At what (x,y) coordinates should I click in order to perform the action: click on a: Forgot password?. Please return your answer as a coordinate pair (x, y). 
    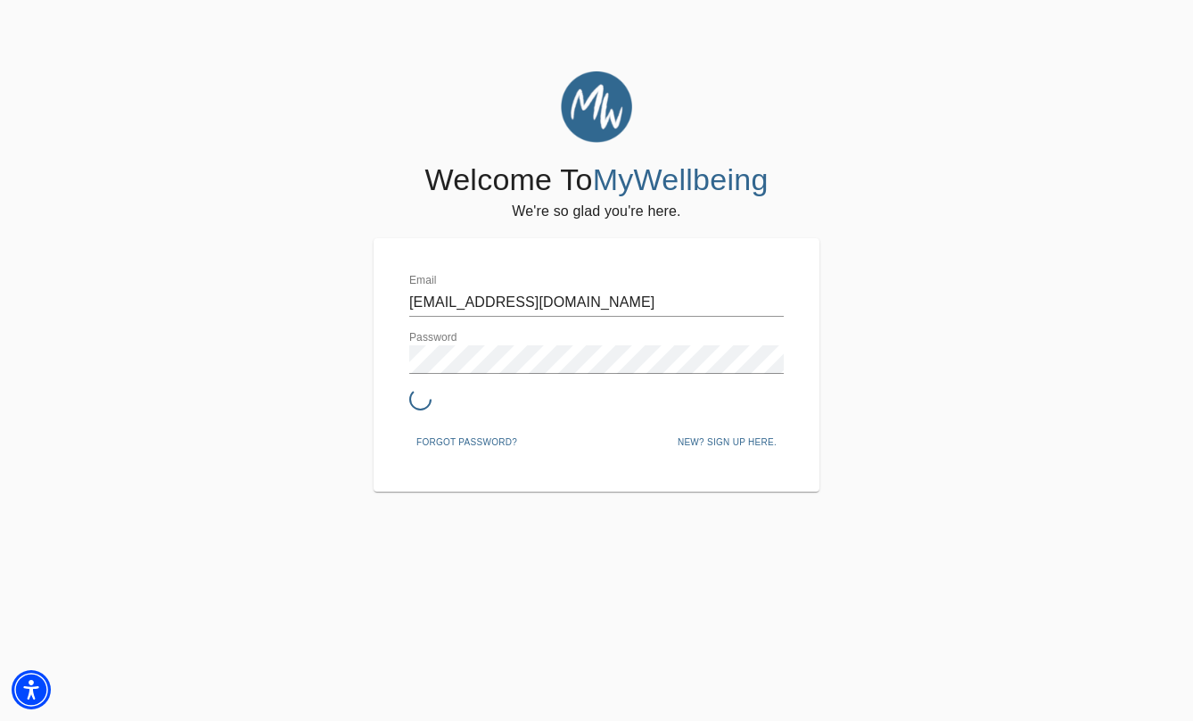
    Looking at the image, I should click on (466, 441).